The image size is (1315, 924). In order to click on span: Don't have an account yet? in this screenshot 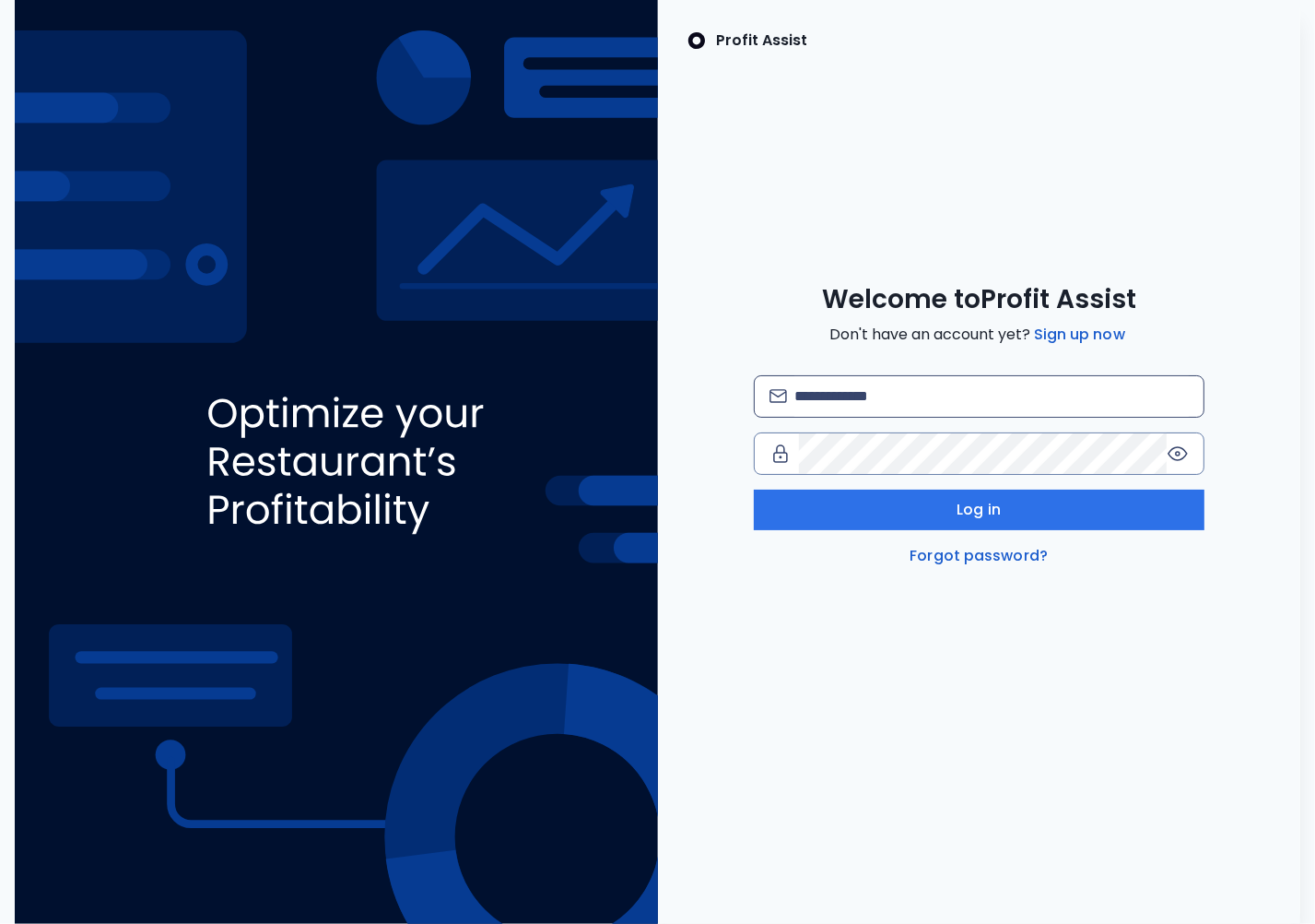, I will do `click(979, 334)`.